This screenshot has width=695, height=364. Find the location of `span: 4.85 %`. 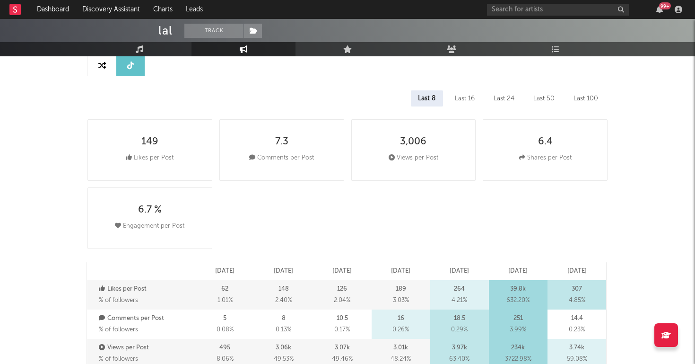

span: 4.85 % is located at coordinates (577, 300).